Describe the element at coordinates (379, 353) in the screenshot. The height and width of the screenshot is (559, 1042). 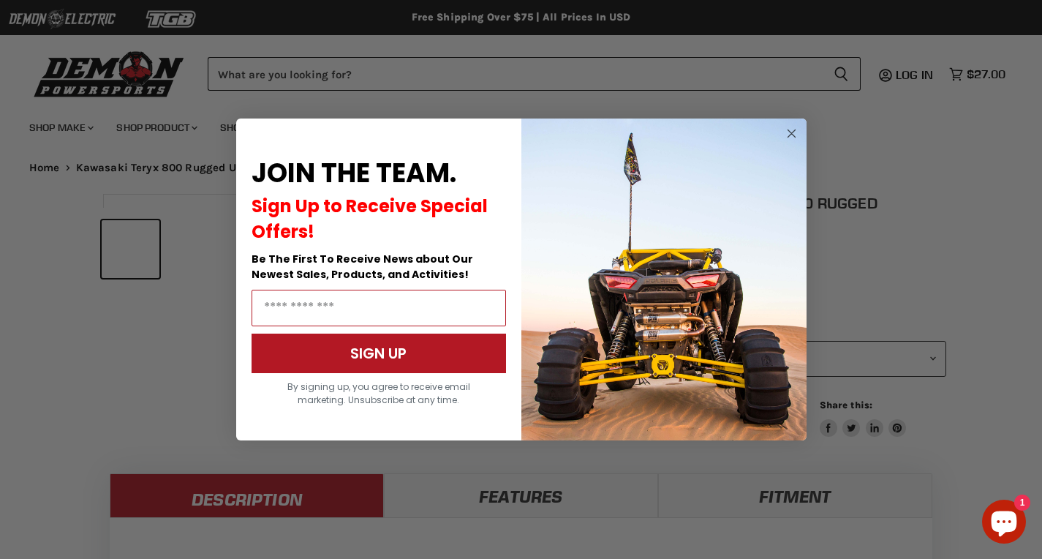
I see `button: SIGN UP` at that location.